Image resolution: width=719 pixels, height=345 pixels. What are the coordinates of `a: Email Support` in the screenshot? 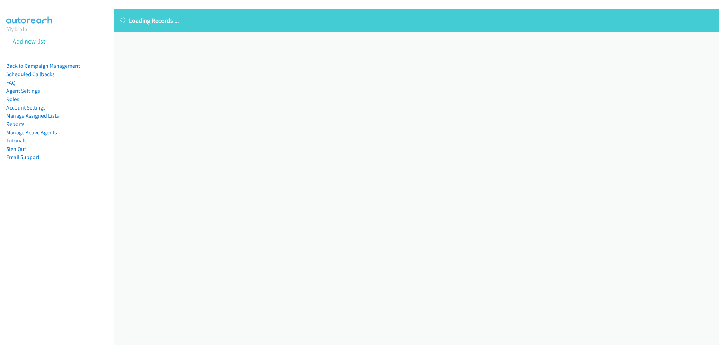 It's located at (23, 157).